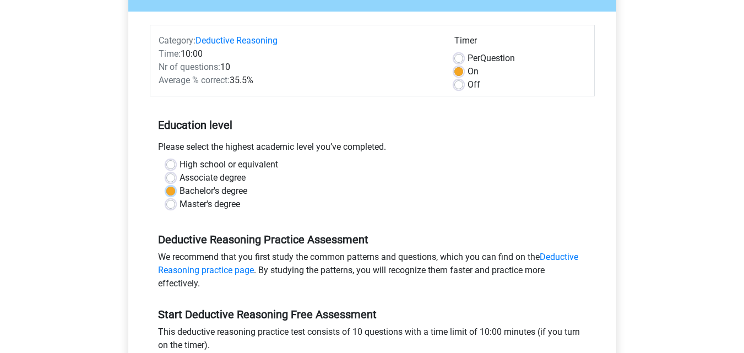  Describe the element at coordinates (473, 72) in the screenshot. I see `label: On` at that location.